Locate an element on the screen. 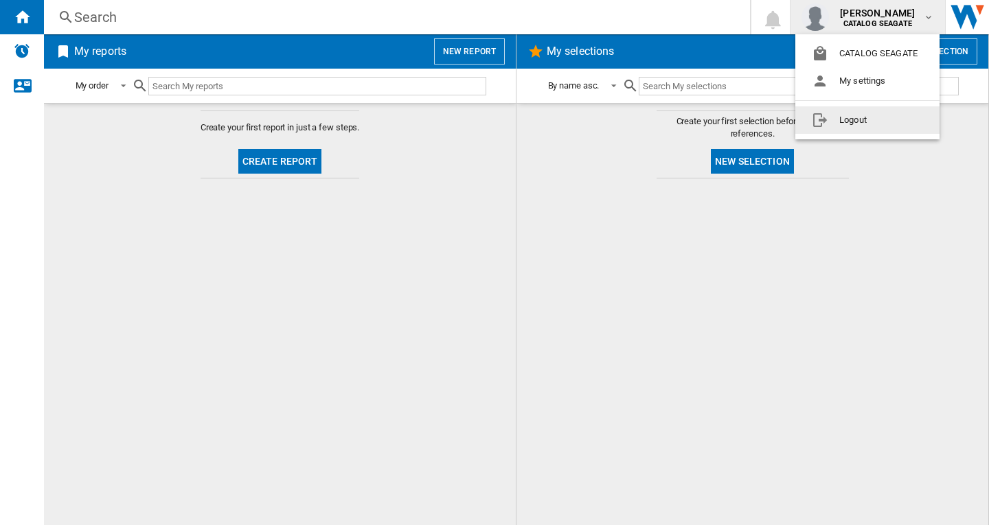  md-menu-item: Logout is located at coordinates (867, 120).